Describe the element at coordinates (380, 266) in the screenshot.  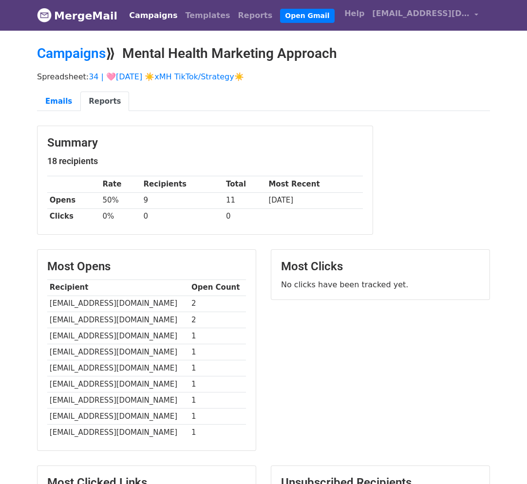
I see `h3: Most Clicks` at that location.